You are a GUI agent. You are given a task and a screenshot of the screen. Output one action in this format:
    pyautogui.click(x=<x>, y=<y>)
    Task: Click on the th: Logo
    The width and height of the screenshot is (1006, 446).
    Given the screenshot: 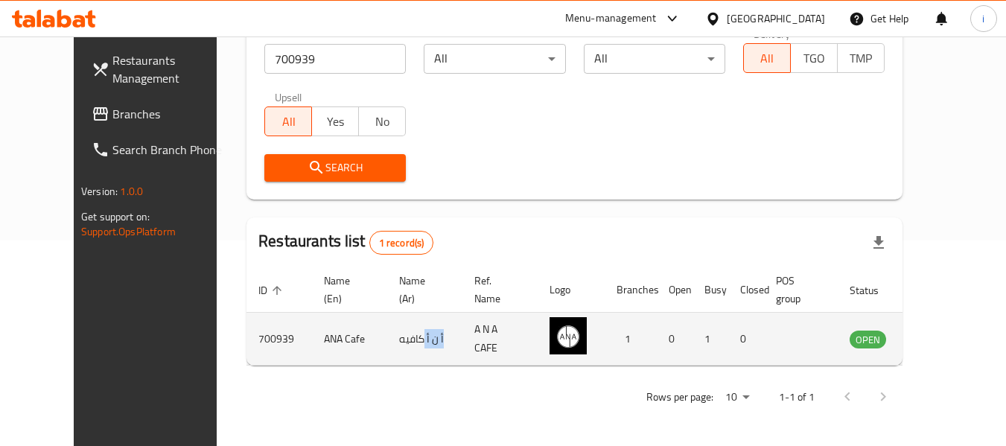 What is the action you would take?
    pyautogui.click(x=571, y=290)
    